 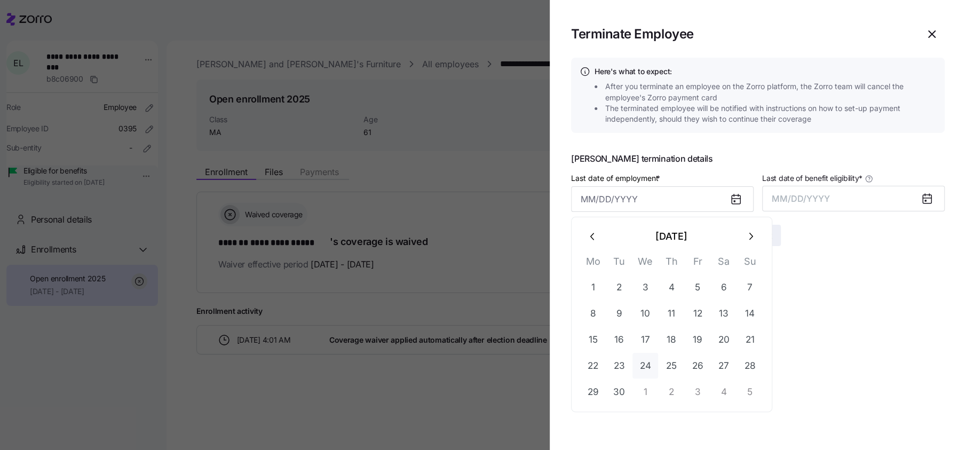 I want to click on button: 22 September 2025, so click(x=593, y=366).